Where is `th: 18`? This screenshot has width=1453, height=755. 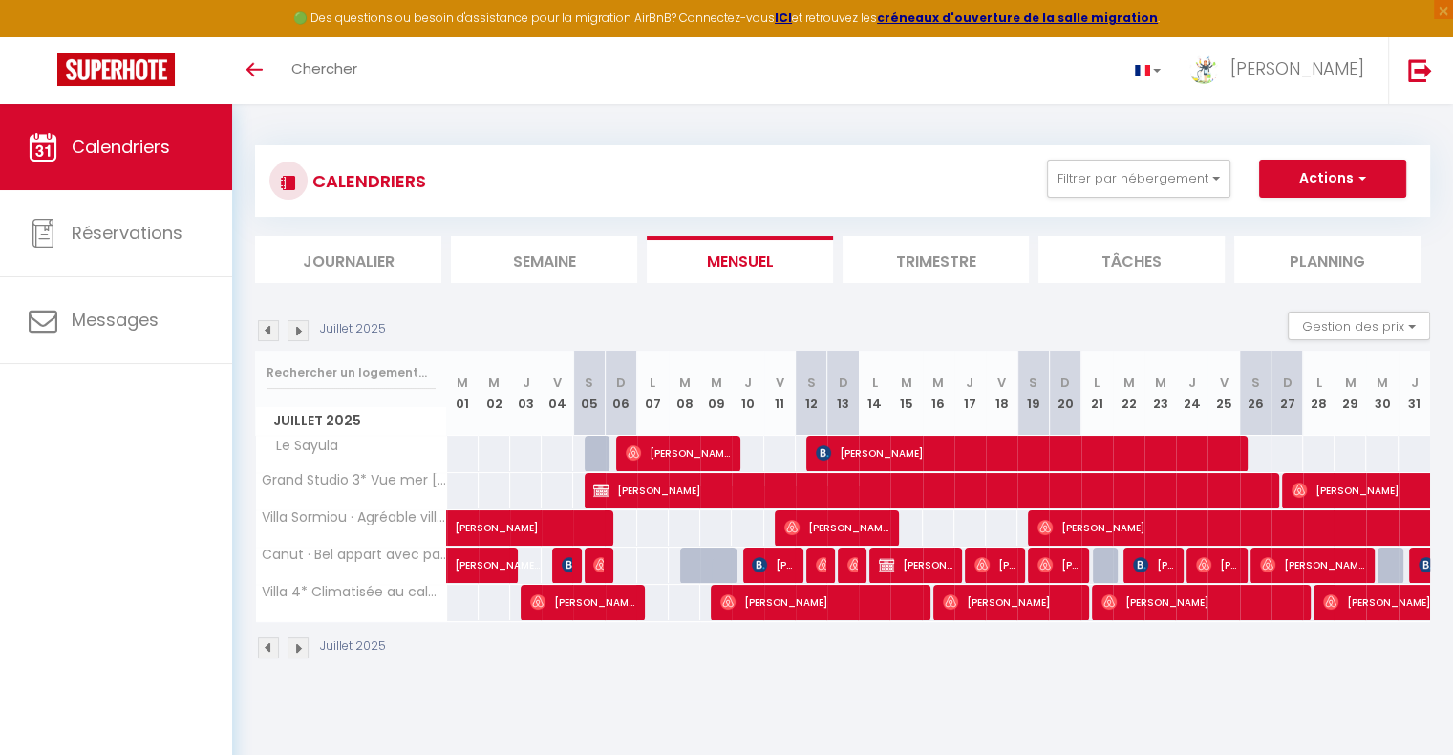
th: 18 is located at coordinates (1001, 393).